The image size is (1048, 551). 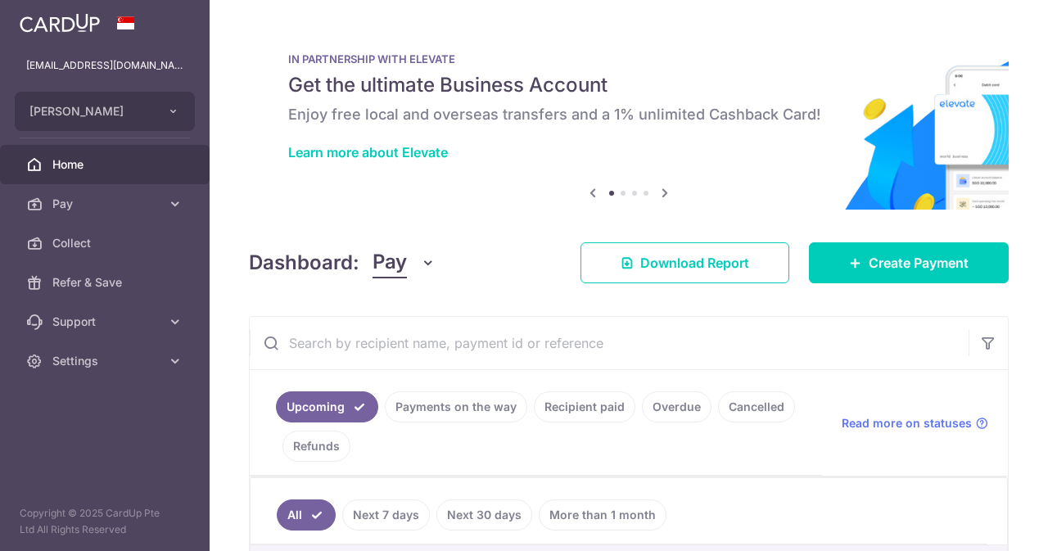 I want to click on span: Refer & Save, so click(x=106, y=282).